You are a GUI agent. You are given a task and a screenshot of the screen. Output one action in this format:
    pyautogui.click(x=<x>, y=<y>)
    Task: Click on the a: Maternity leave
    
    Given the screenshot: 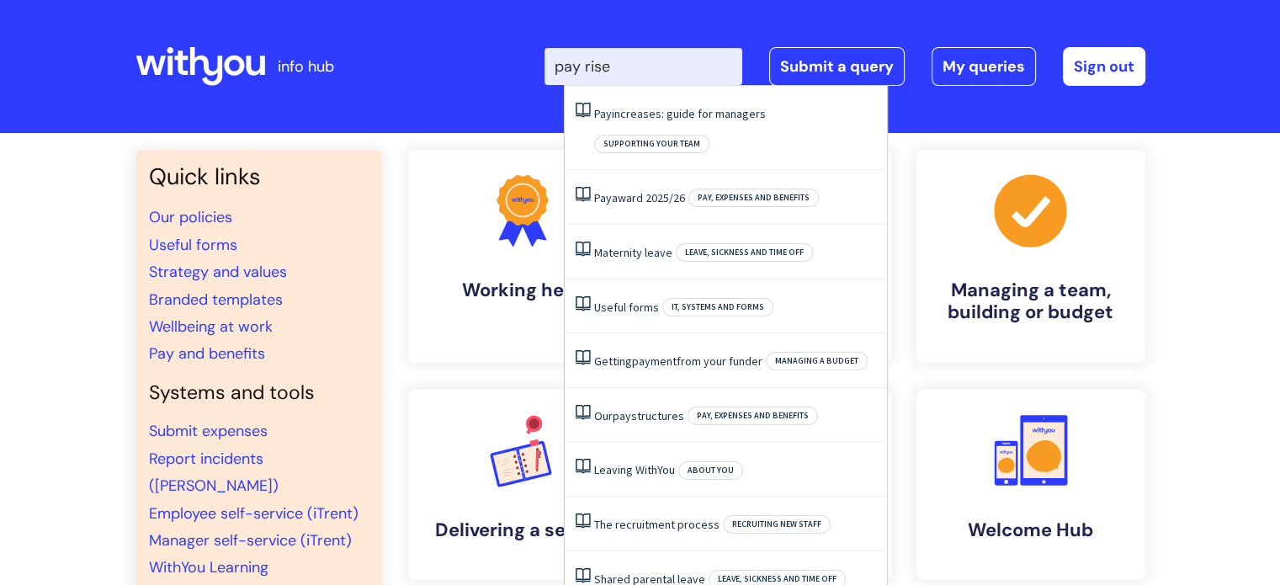 What is the action you would take?
    pyautogui.click(x=633, y=252)
    